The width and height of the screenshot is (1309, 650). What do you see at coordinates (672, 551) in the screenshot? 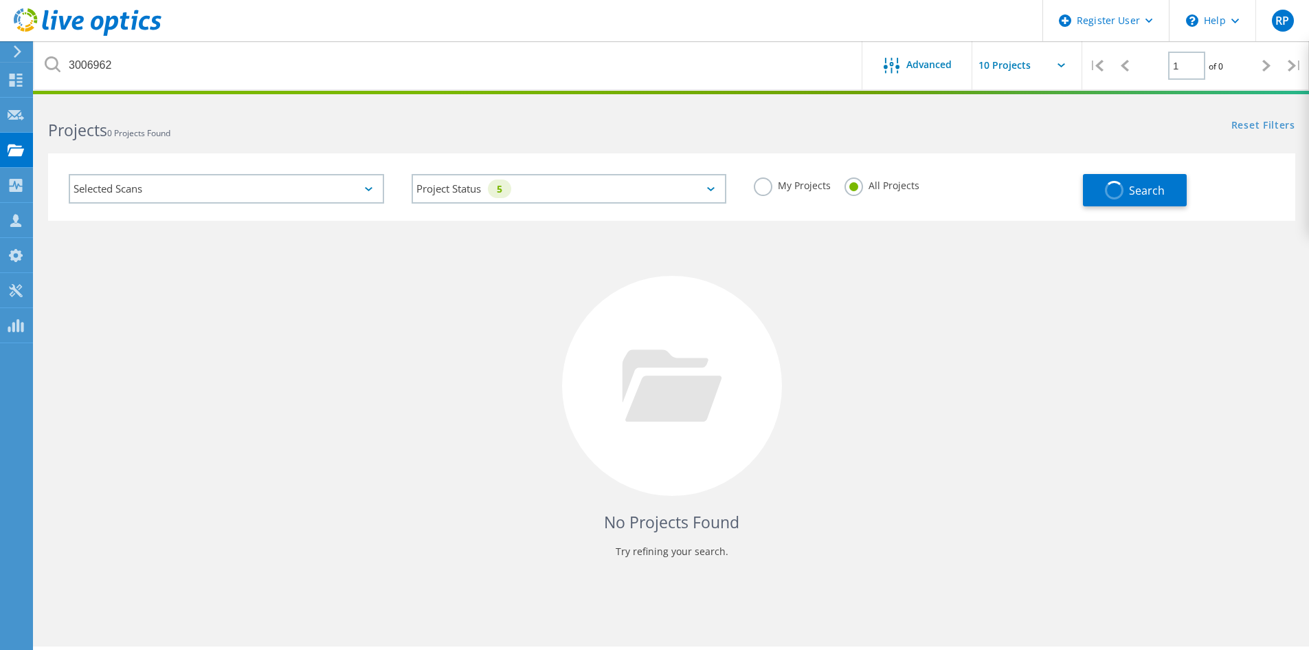
I see `p: Try refining your search.` at bounding box center [672, 551].